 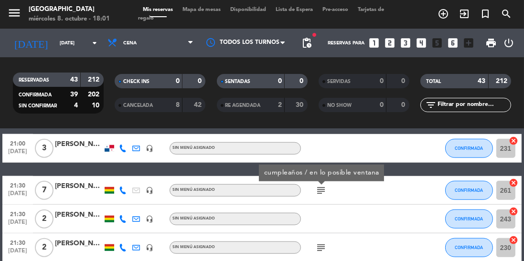 I want to click on strong: 30, so click(x=300, y=105).